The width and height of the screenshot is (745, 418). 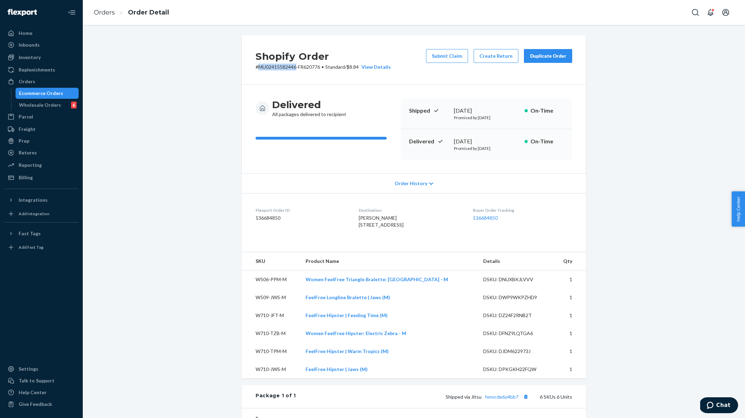 I want to click on div: Replenishments, so click(x=37, y=70).